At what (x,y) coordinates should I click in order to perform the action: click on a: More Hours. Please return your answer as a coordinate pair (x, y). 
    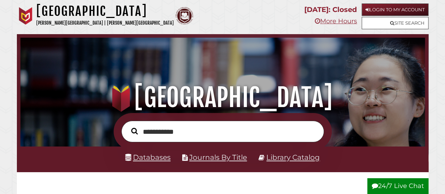
    Looking at the image, I should click on (336, 21).